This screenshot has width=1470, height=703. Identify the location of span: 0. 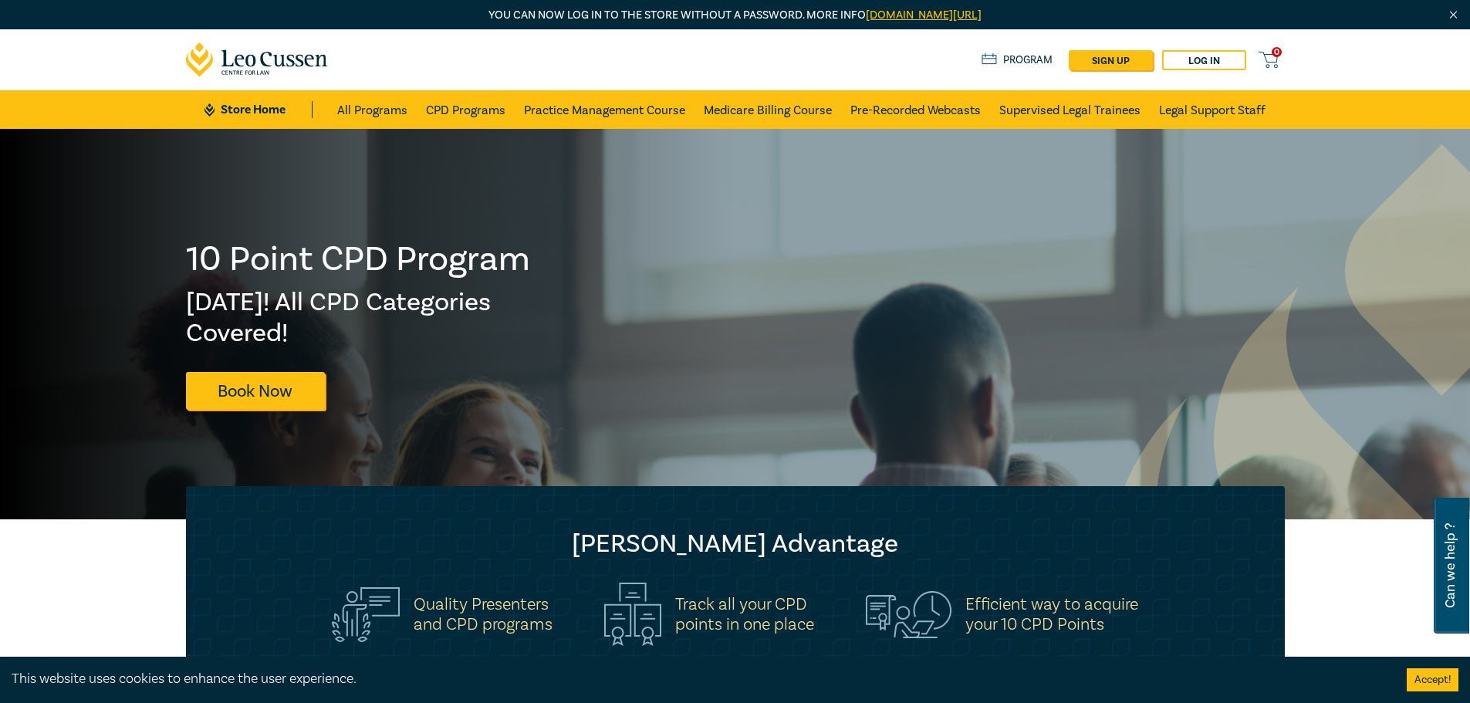
(1276, 52).